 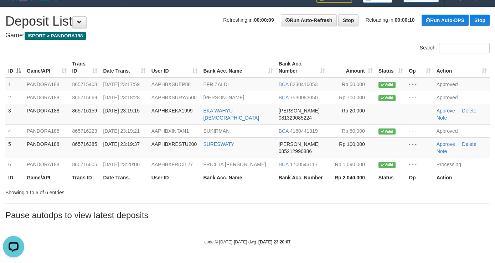 What do you see at coordinates (14, 14) in the screenshot?
I see `button: Open LiveChat chat widget` at bounding box center [14, 14].